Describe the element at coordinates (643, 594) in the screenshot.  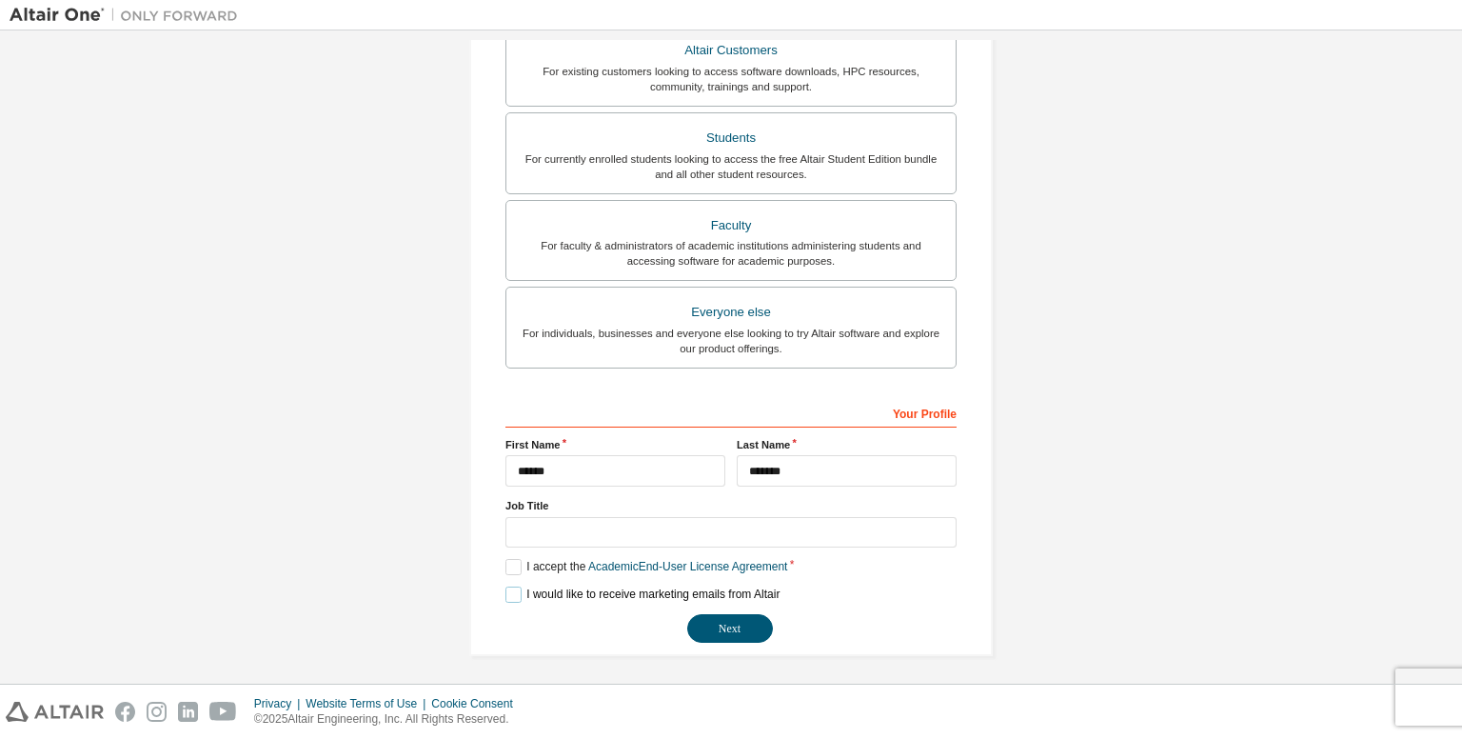
I see `label: I would like to receive marketing emails from Altair` at that location.